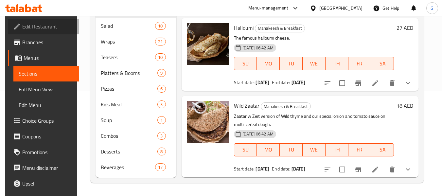  What do you see at coordinates (405, 106) in the screenshot?
I see `h6: 18 AED` at bounding box center [405, 106].